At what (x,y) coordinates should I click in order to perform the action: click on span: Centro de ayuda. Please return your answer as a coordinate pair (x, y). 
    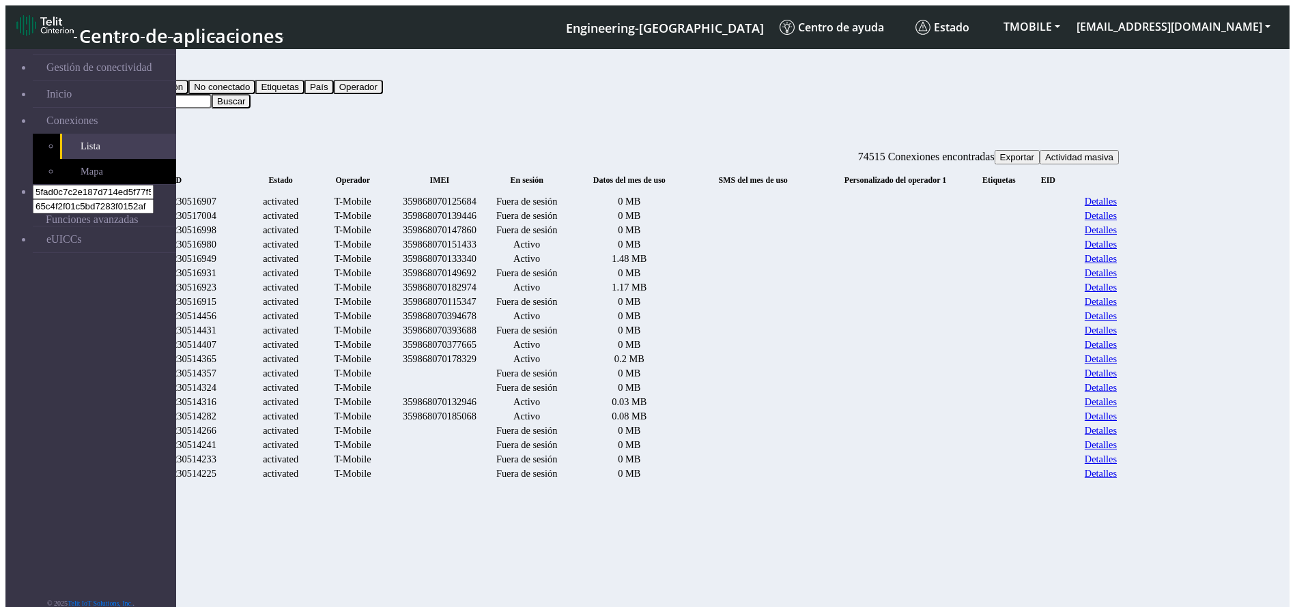
    Looking at the image, I should click on (831, 27).